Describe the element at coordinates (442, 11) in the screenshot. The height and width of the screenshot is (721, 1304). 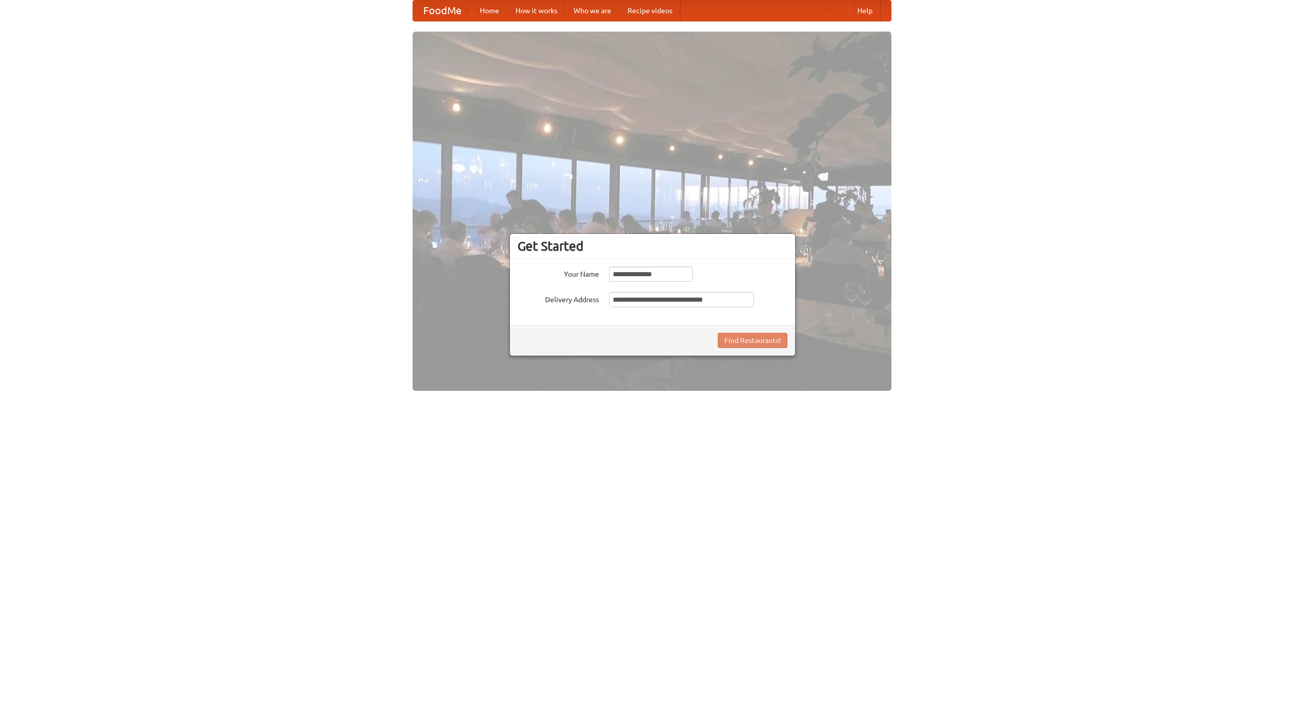
I see `a: FoodMe` at that location.